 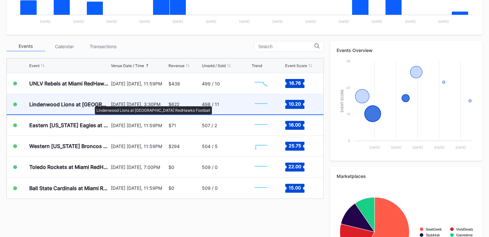 What do you see at coordinates (214, 66) in the screenshot?
I see `div: Unsold / Sold` at bounding box center [214, 66].